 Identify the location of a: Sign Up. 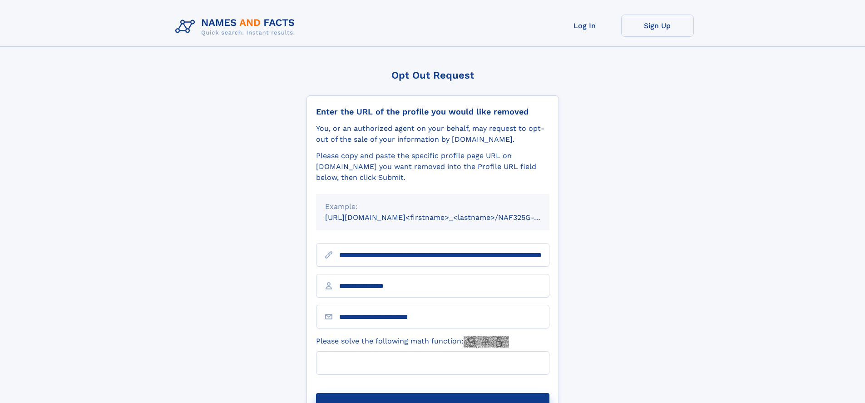
(657, 25).